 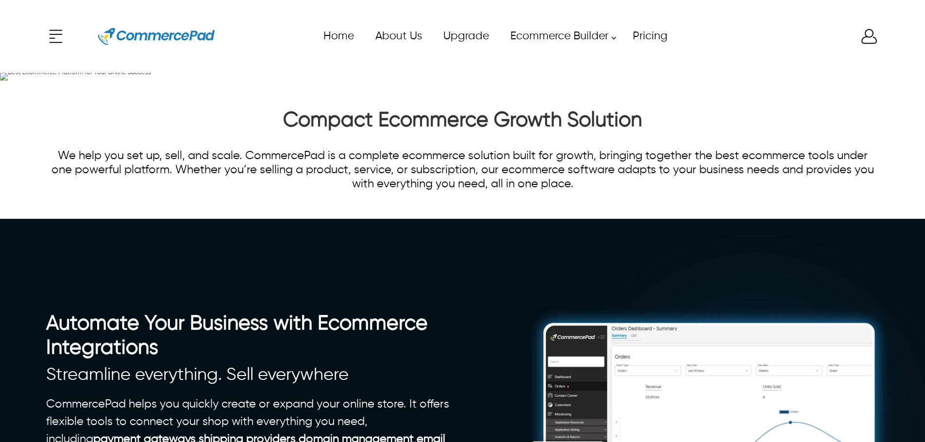 I want to click on a: Ecommerce Builder, so click(x=560, y=36).